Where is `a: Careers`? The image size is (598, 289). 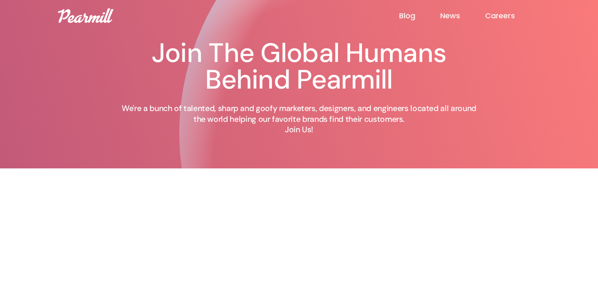 a: Careers is located at coordinates (513, 16).